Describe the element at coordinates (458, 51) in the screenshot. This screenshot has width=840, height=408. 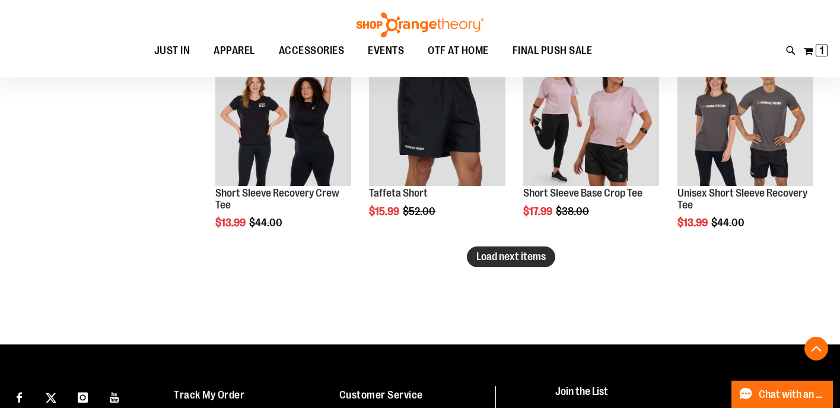
I see `a: OTF AT HOME` at that location.